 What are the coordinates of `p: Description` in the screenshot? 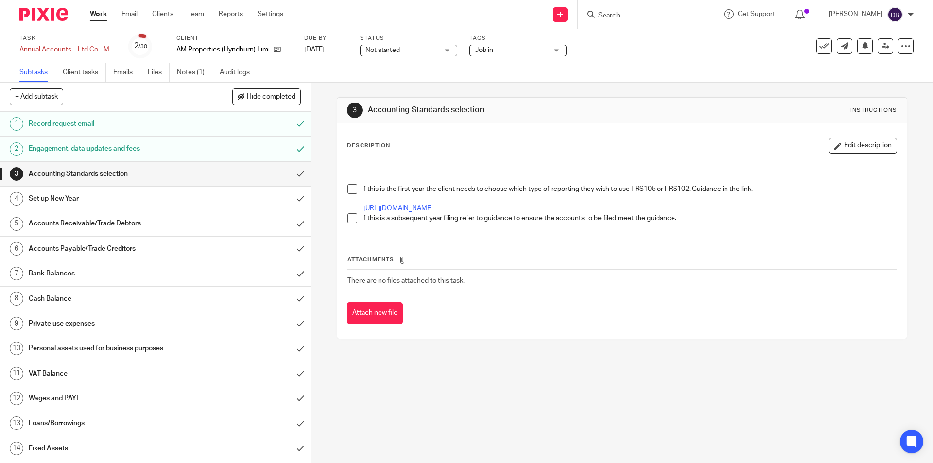 It's located at (368, 146).